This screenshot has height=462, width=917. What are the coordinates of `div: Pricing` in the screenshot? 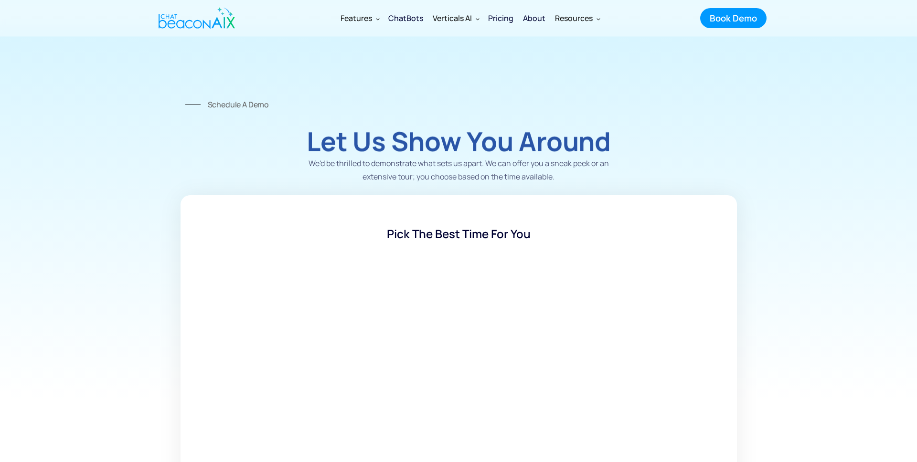 It's located at (500, 18).